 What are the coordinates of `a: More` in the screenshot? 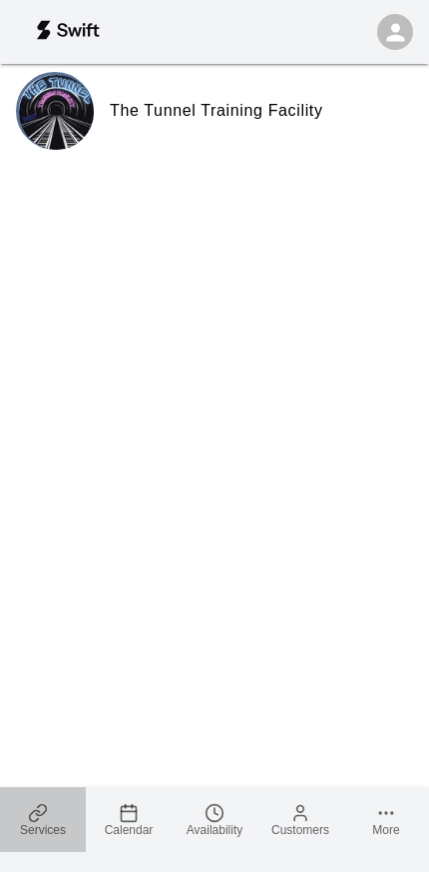 It's located at (386, 819).